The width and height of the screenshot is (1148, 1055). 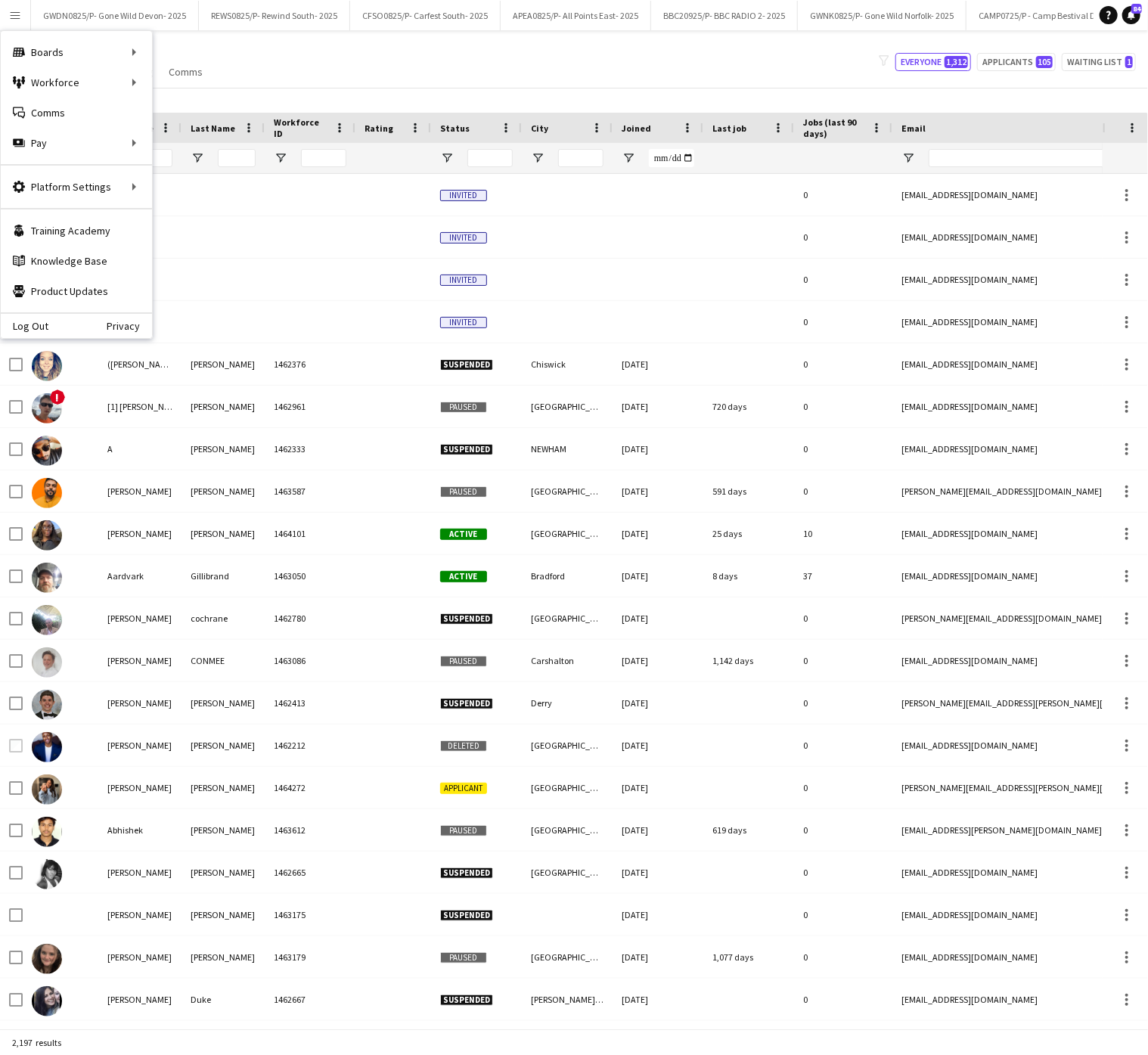 What do you see at coordinates (47, 832) in the screenshot?
I see `img: Abhishek Bagde` at bounding box center [47, 832].